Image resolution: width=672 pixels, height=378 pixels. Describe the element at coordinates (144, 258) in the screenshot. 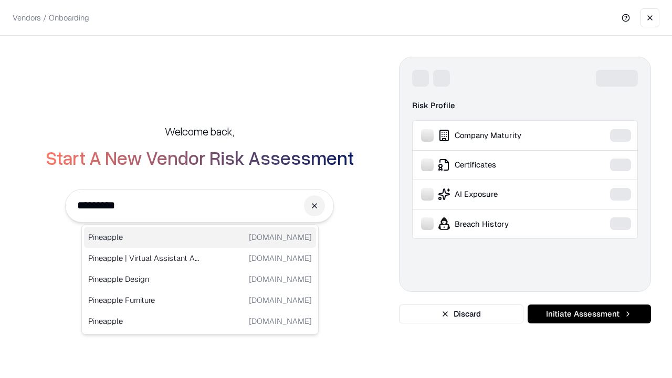

I see `p: Pineapple | Virtual Assistant Agency` at that location.